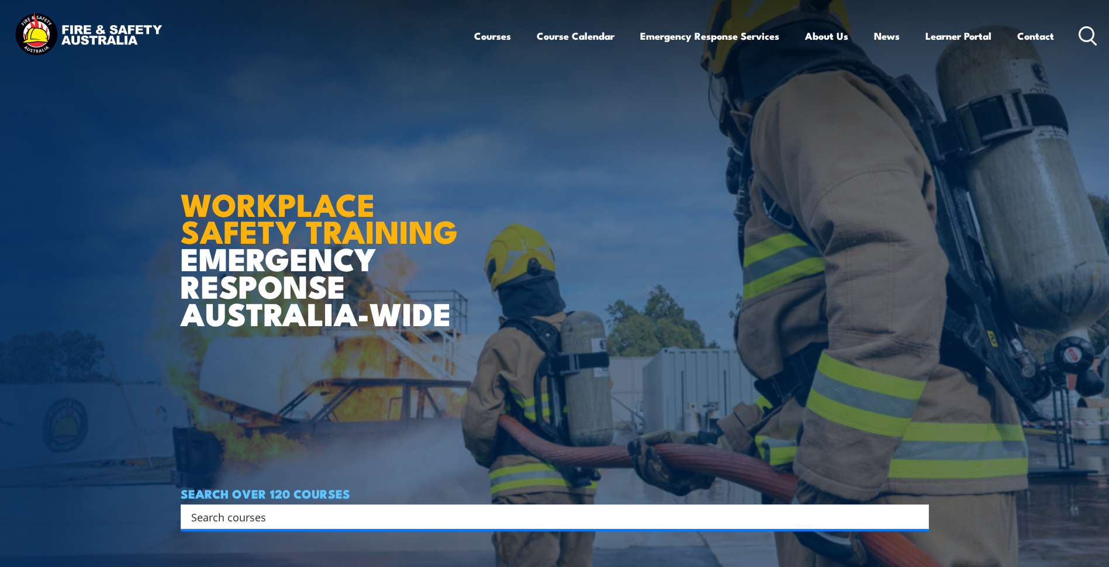 The image size is (1109, 567). I want to click on a: Emergency Response Services, so click(710, 36).